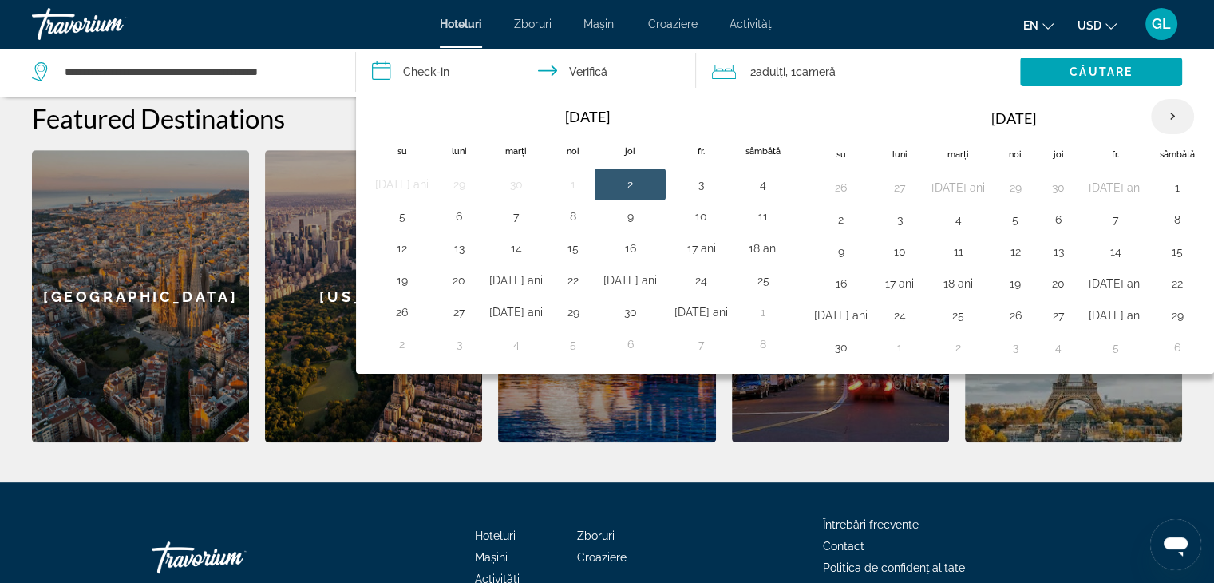 The height and width of the screenshot is (583, 1214). What do you see at coordinates (844, 546) in the screenshot?
I see `a: Contact` at bounding box center [844, 546].